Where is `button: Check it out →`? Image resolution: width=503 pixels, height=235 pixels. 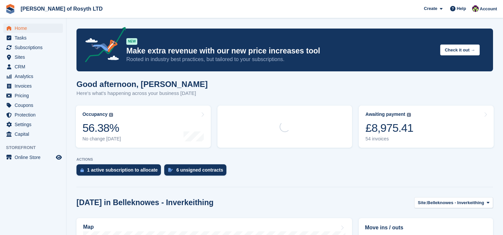 button: Check it out → is located at coordinates (459, 50).